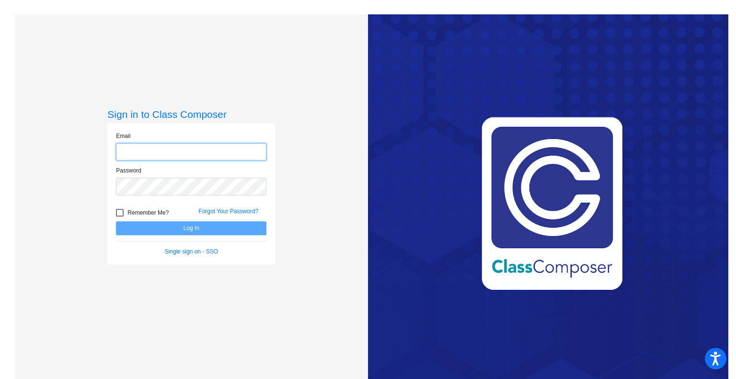  Describe the element at coordinates (123, 136) in the screenshot. I see `label: Email` at that location.